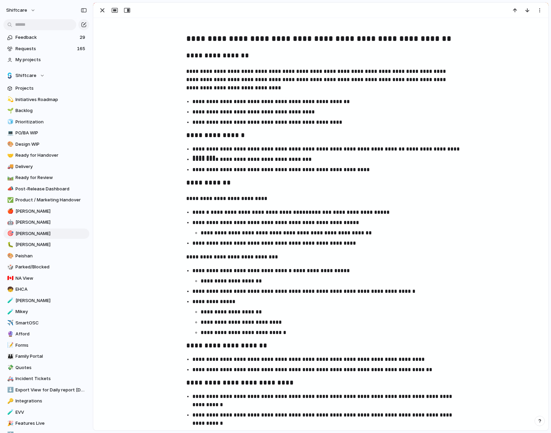 This screenshot has height=433, width=551. Describe the element at coordinates (46, 144) in the screenshot. I see `a: 🎨Design WIP` at that location.